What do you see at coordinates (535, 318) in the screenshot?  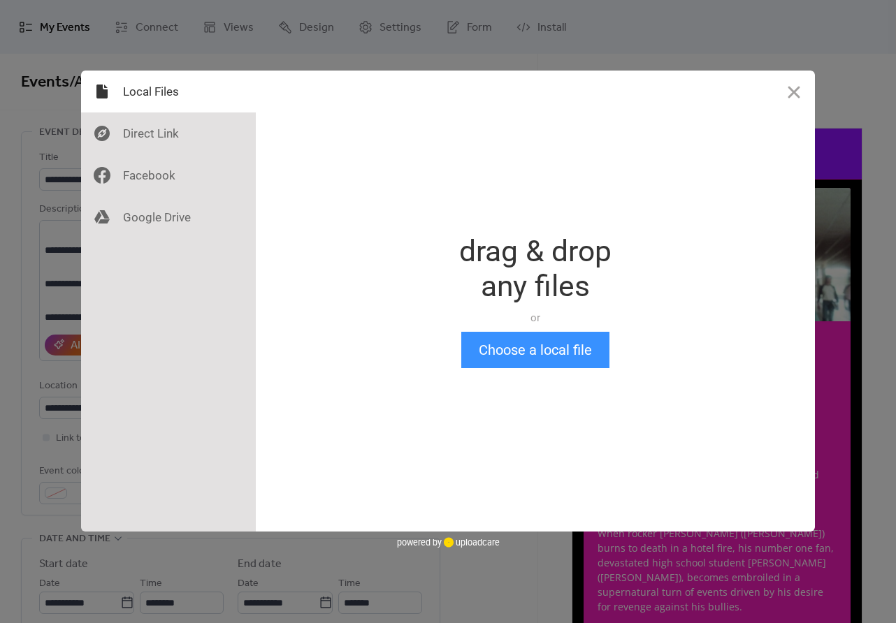 I see `div: or` at bounding box center [535, 318].